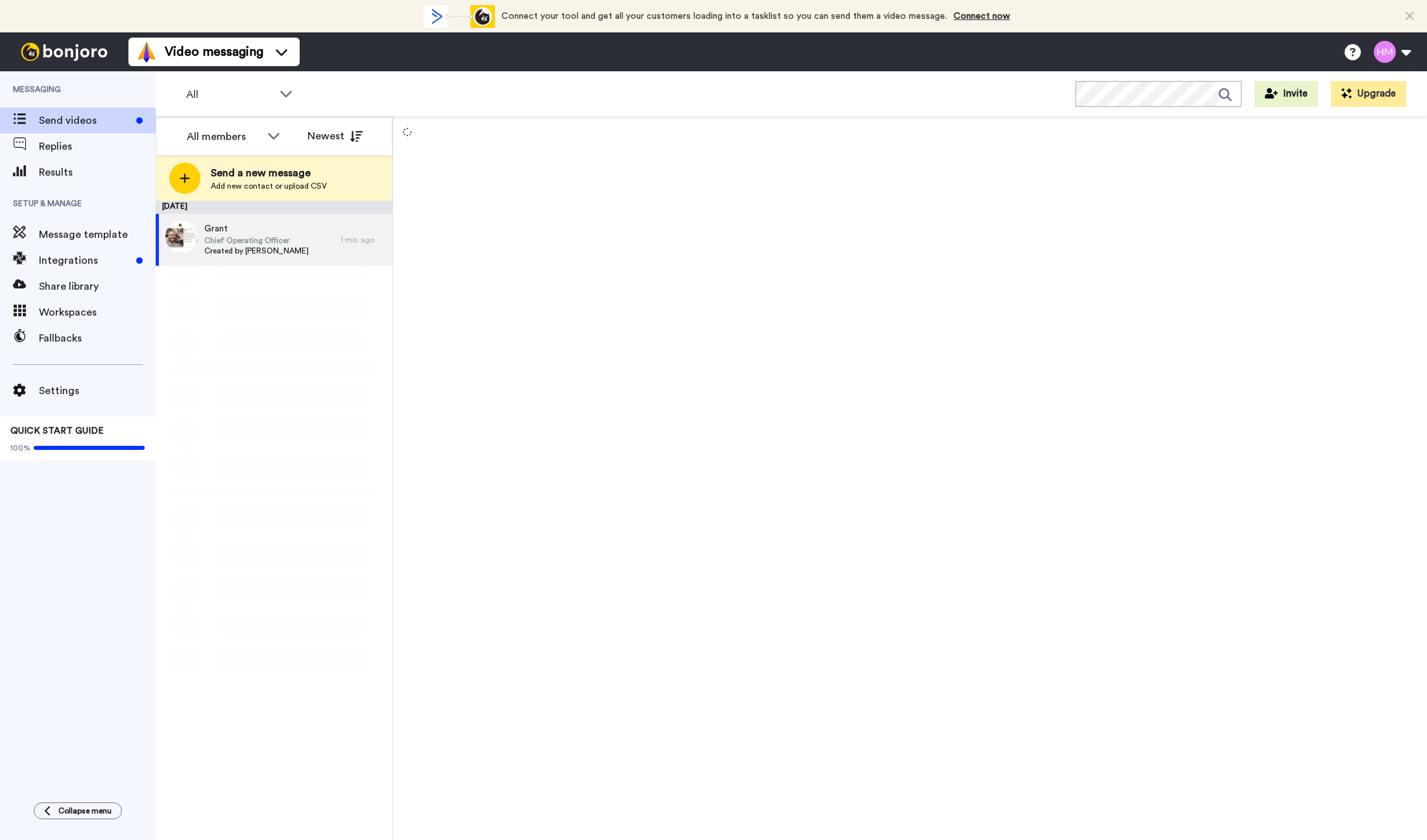 The width and height of the screenshot is (1427, 840). What do you see at coordinates (97, 235) in the screenshot?
I see `span: Message template` at bounding box center [97, 235].